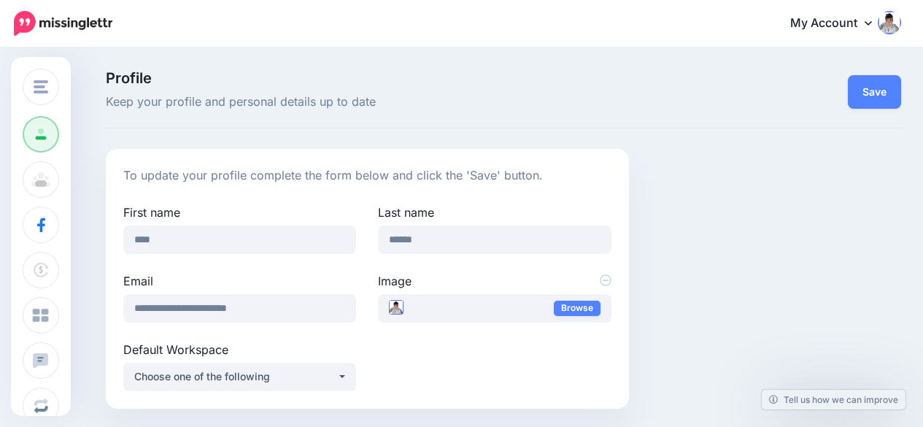 The width and height of the screenshot is (923, 427). Describe the element at coordinates (367, 78) in the screenshot. I see `span: Profile` at that location.